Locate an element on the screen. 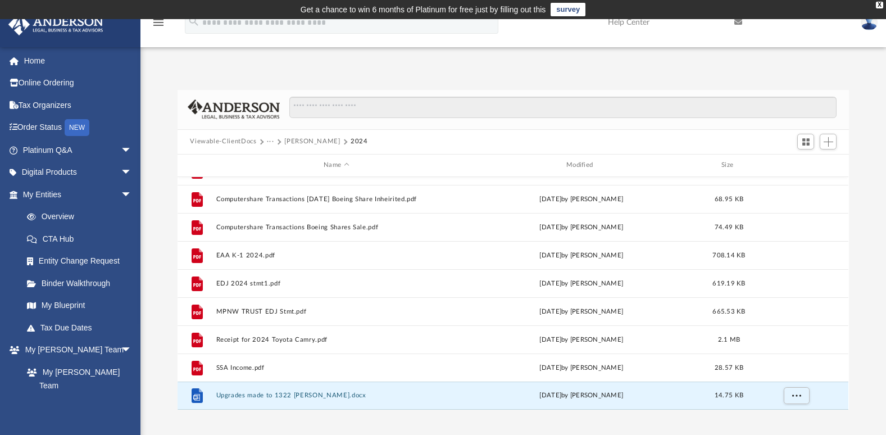  a: My Blueprint is located at coordinates (79, 306).